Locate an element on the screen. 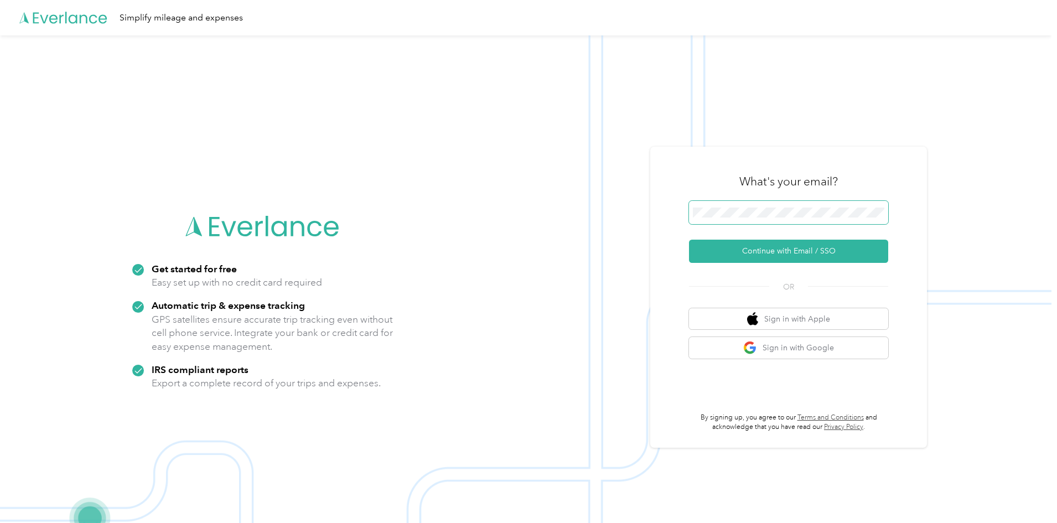  img: google logo is located at coordinates (750, 348).